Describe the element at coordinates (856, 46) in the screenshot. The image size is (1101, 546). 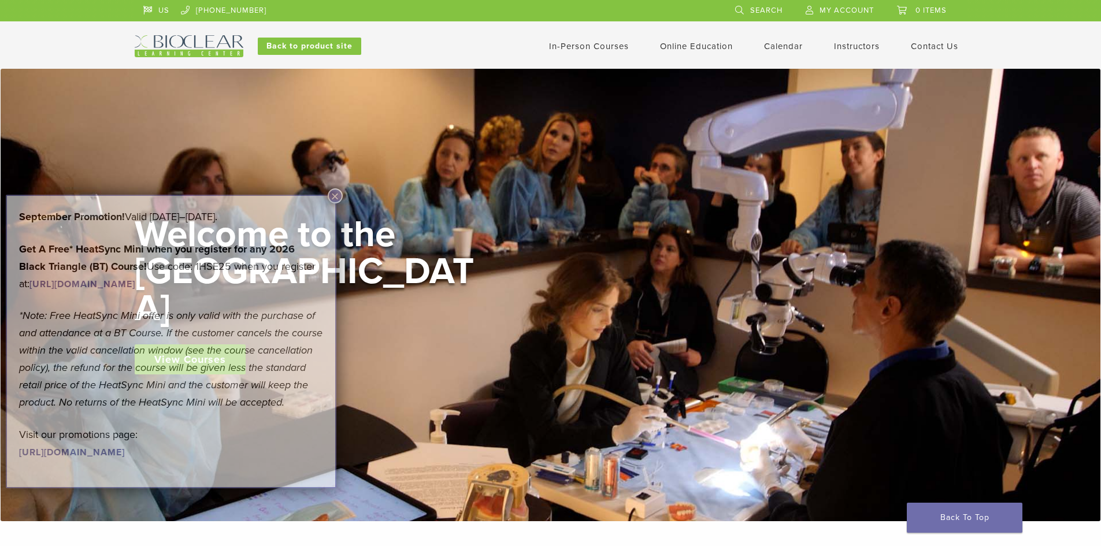
I see `a: Instructors` at that location.